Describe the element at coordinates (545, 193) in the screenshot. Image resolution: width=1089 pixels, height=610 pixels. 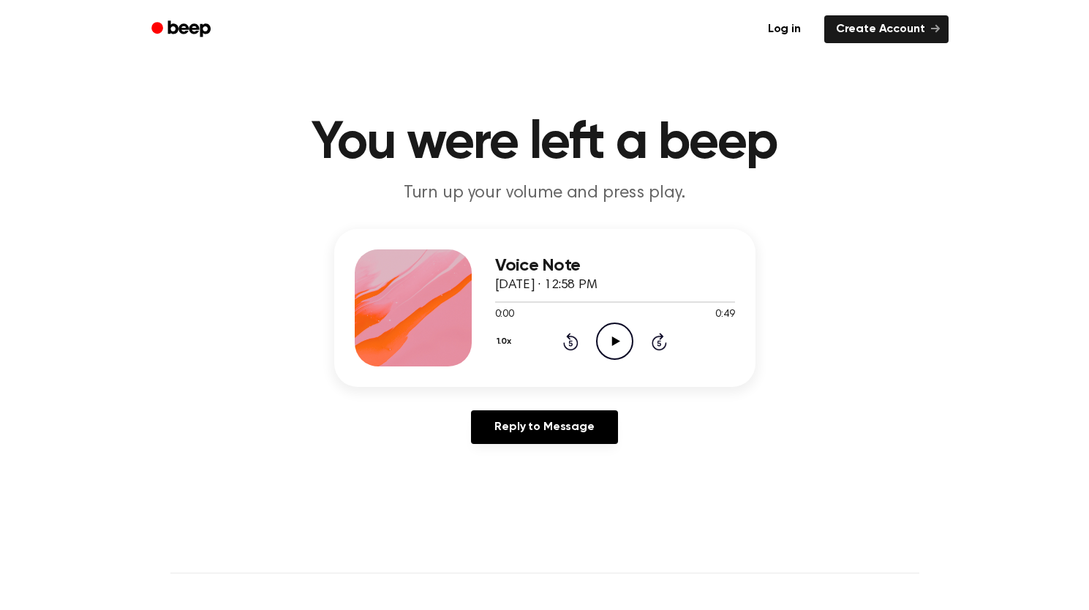
I see `p: Turn up your volume and press play.` at that location.